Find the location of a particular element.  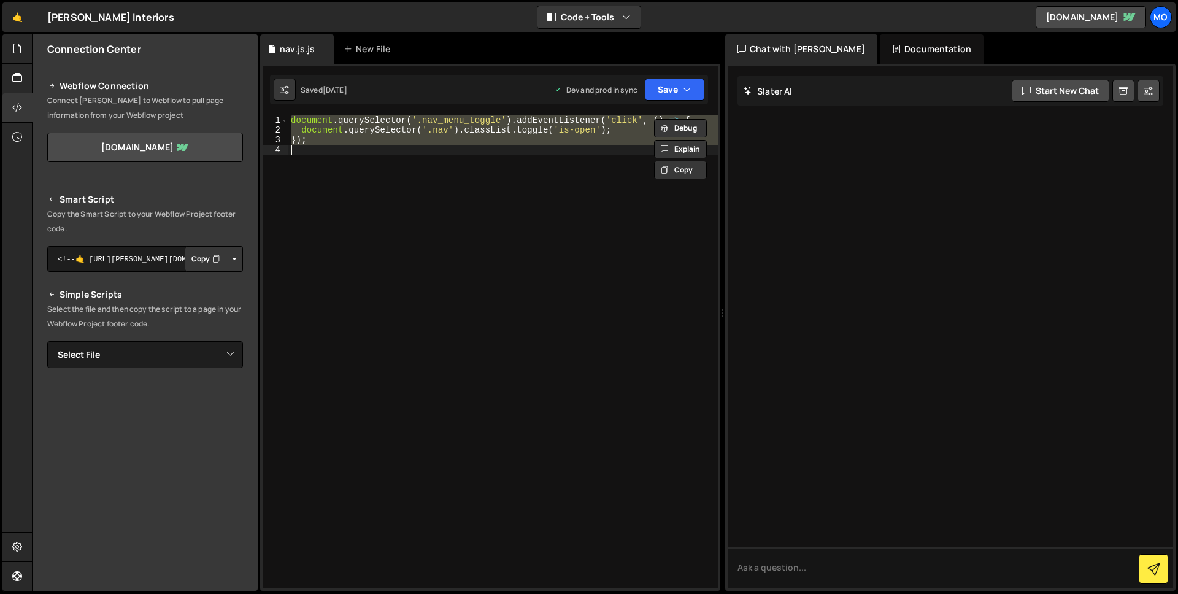

p: Copy the Smart Script to your Webflow Project footer code. is located at coordinates (145, 222).